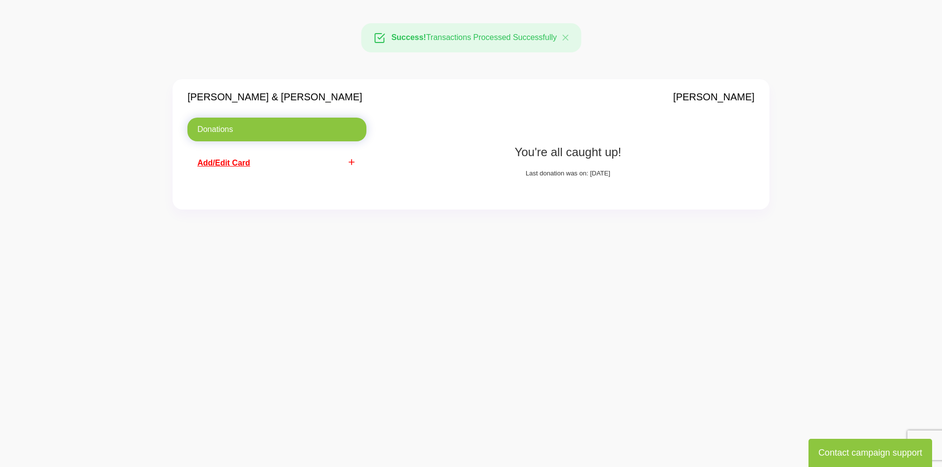  I want to click on button: Contact campaign support, so click(870, 453).